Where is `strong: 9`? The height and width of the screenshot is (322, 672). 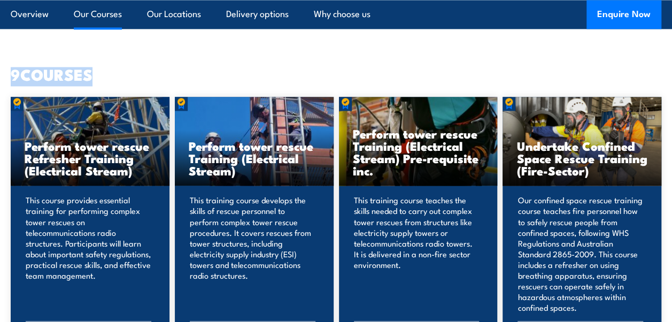 strong: 9 is located at coordinates (15, 74).